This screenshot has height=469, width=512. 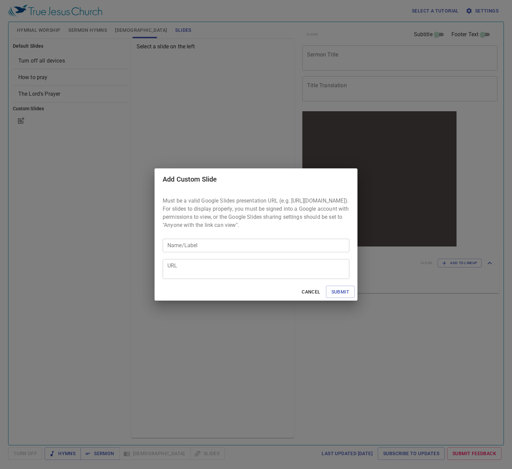 What do you see at coordinates (311, 292) in the screenshot?
I see `button: Cancel` at bounding box center [311, 292].